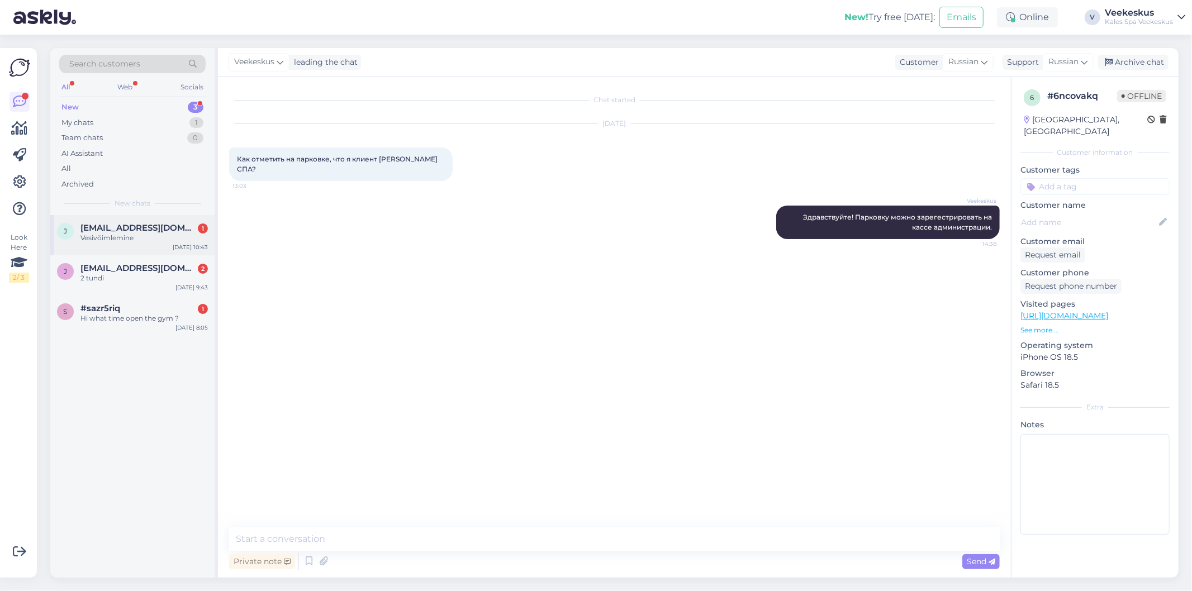  I want to click on div: Archived, so click(78, 184).